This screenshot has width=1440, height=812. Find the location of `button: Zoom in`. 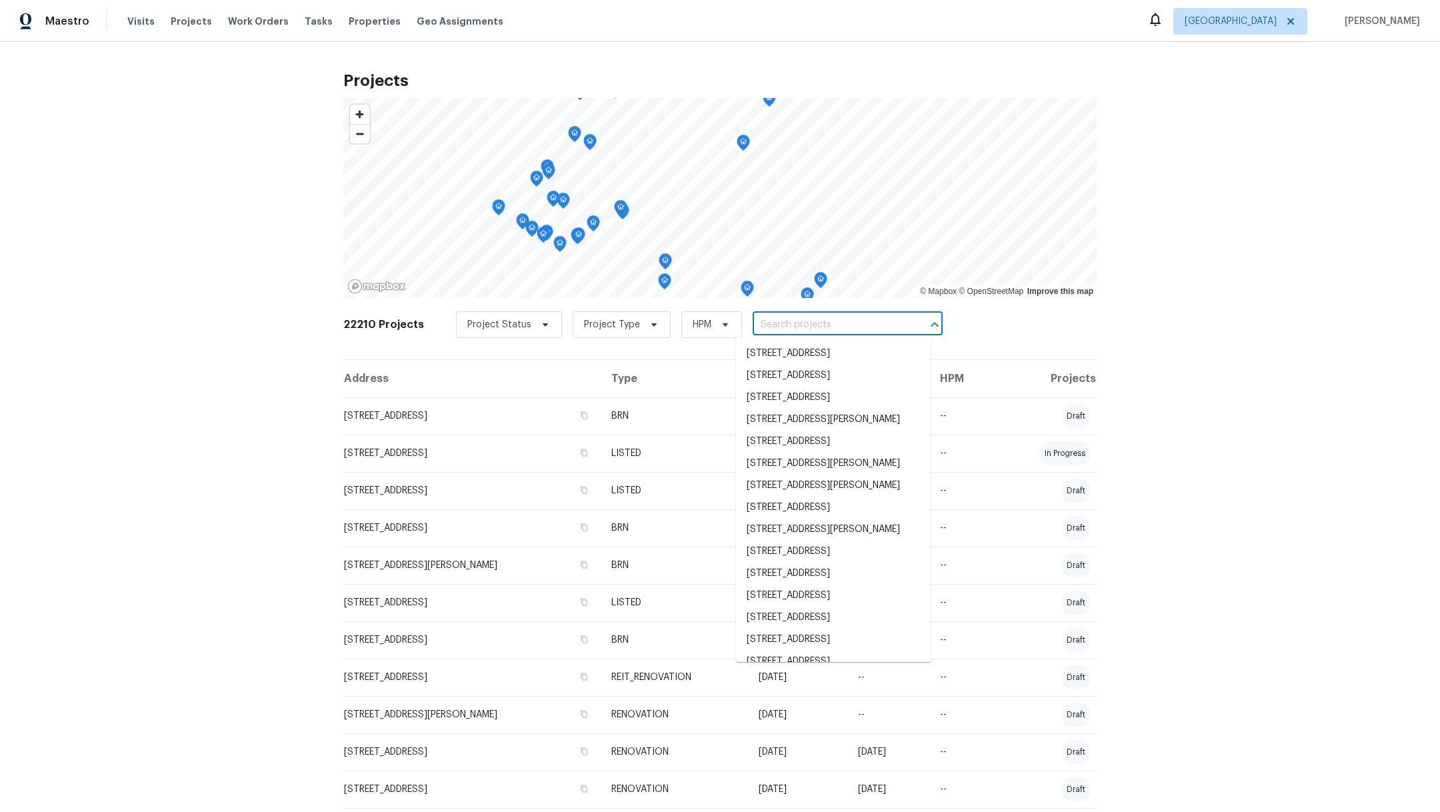

button: Zoom in is located at coordinates (359, 114).